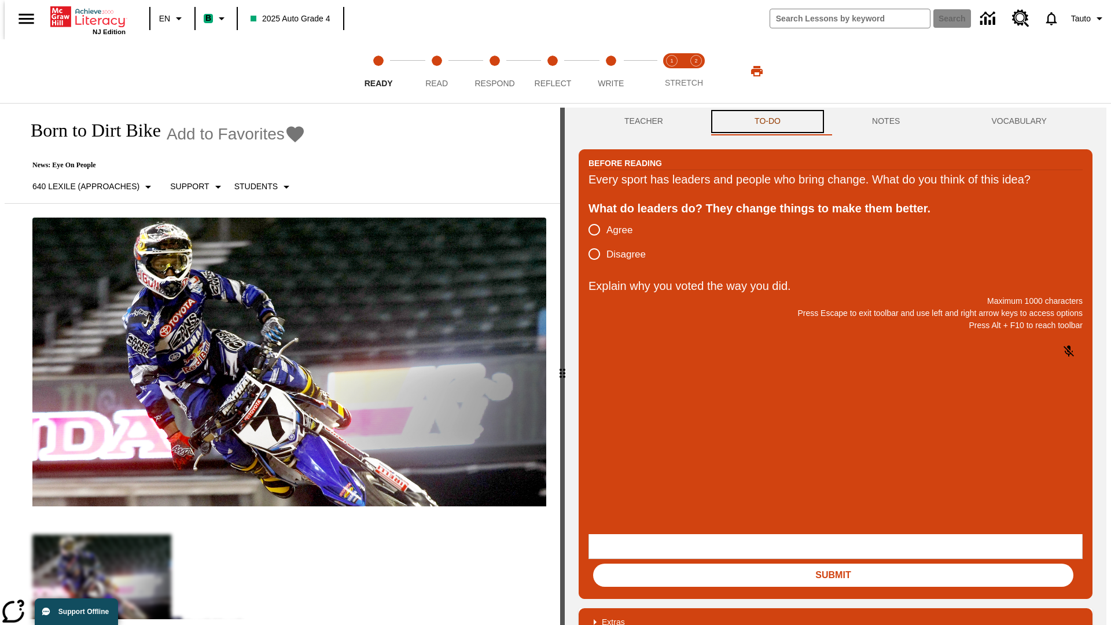  What do you see at coordinates (26, 19) in the screenshot?
I see `button: Open side menu` at bounding box center [26, 19].